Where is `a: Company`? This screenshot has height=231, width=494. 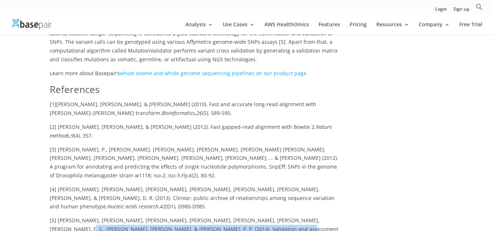 a: Company is located at coordinates (434, 28).